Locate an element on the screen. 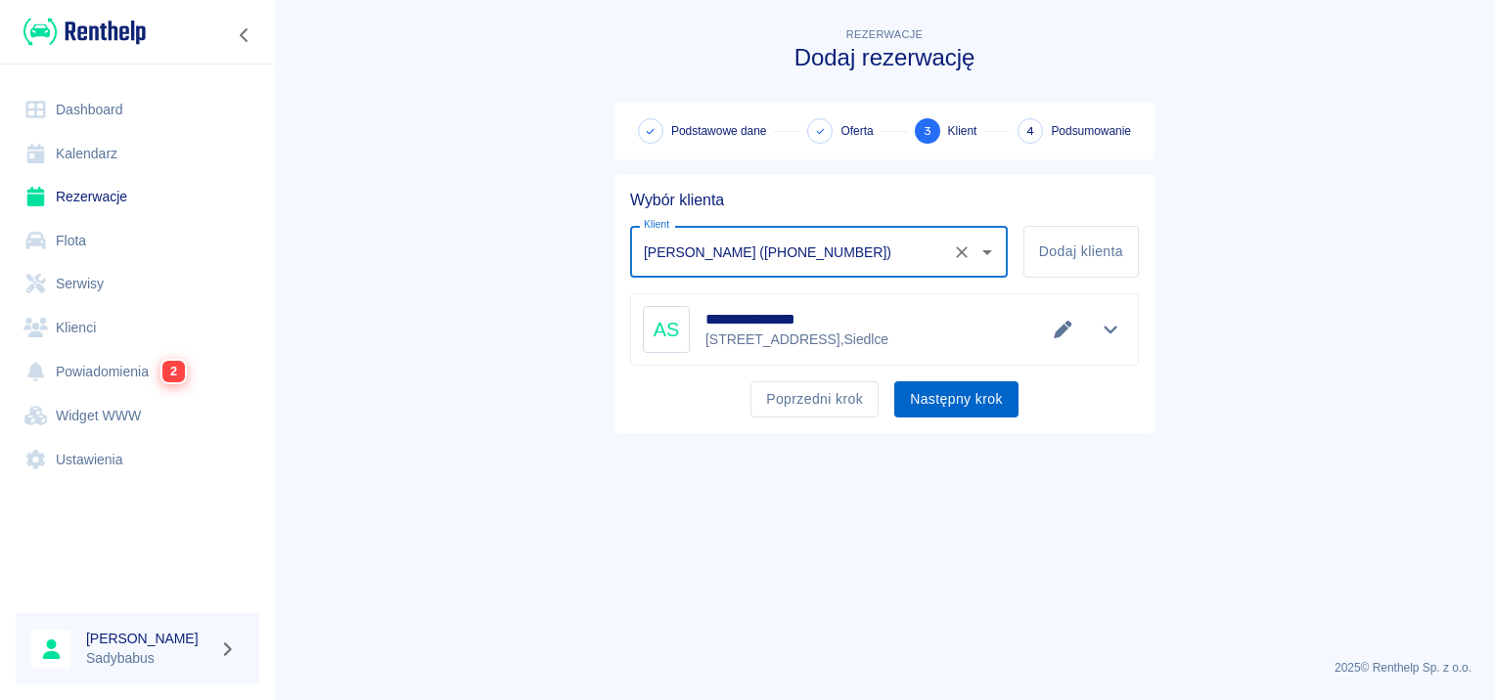 The image size is (1495, 700). a: Flota is located at coordinates (137, 241).